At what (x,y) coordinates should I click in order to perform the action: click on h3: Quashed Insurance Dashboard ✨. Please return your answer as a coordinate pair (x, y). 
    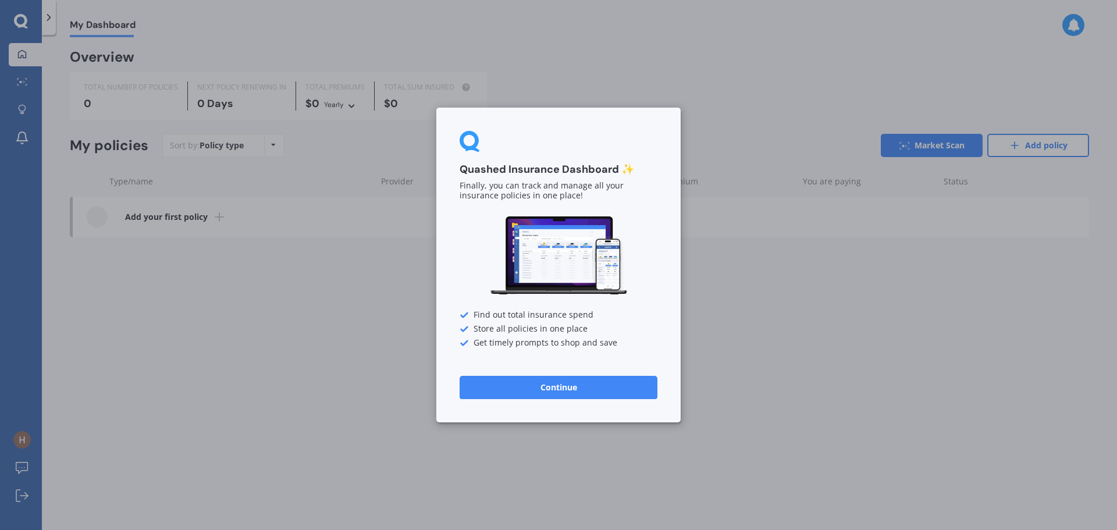
    Looking at the image, I should click on (559, 169).